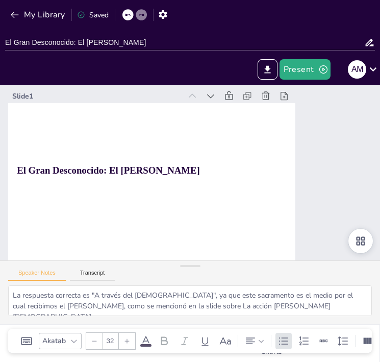 The height and width of the screenshot is (362, 380). What do you see at coordinates (38, 15) in the screenshot?
I see `button: My Library` at bounding box center [38, 15].